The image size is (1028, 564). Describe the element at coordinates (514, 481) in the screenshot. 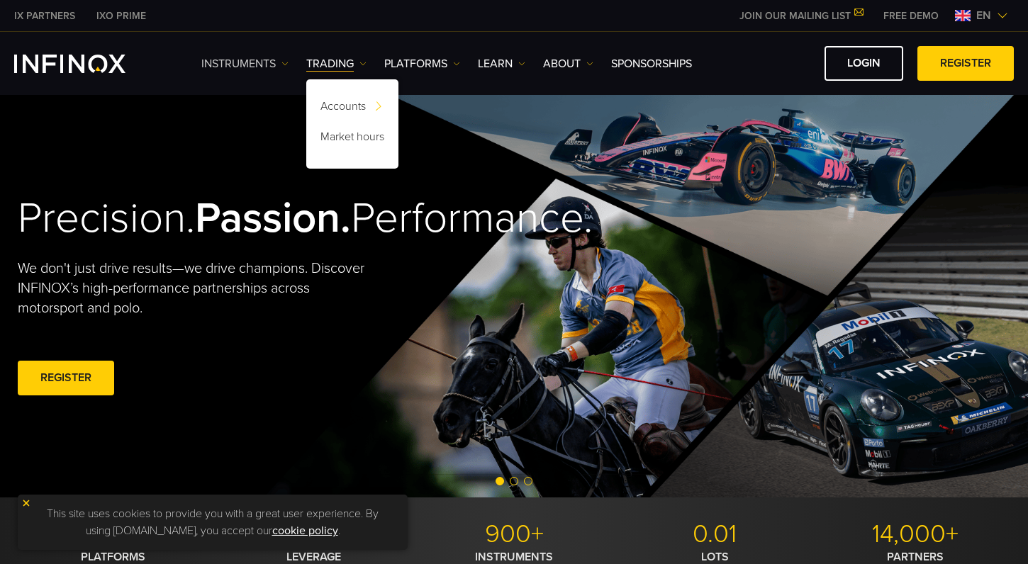

I see `span: Go to slide 2` at that location.